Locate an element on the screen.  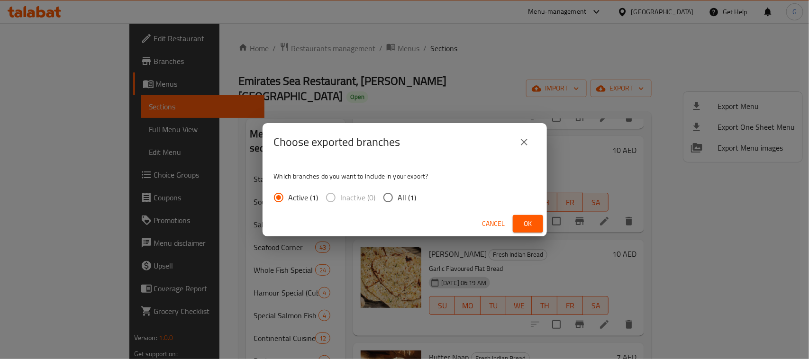
span: Active (1) is located at coordinates (303, 198).